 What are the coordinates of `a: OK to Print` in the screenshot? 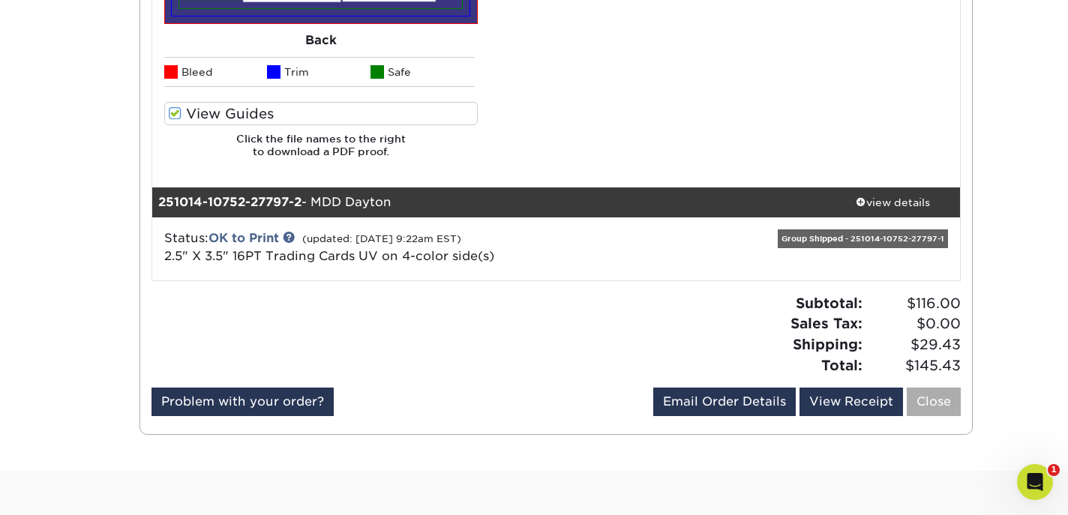 It's located at (244, 238).